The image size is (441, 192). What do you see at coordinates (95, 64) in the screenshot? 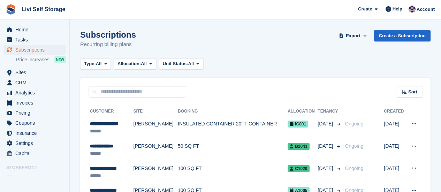
I see `button: Type: All` at bounding box center [95, 64].